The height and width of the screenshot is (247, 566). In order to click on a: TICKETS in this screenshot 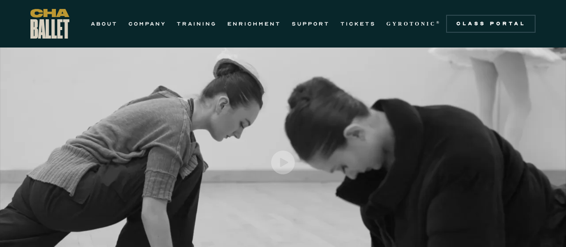, I will do `click(358, 24)`.